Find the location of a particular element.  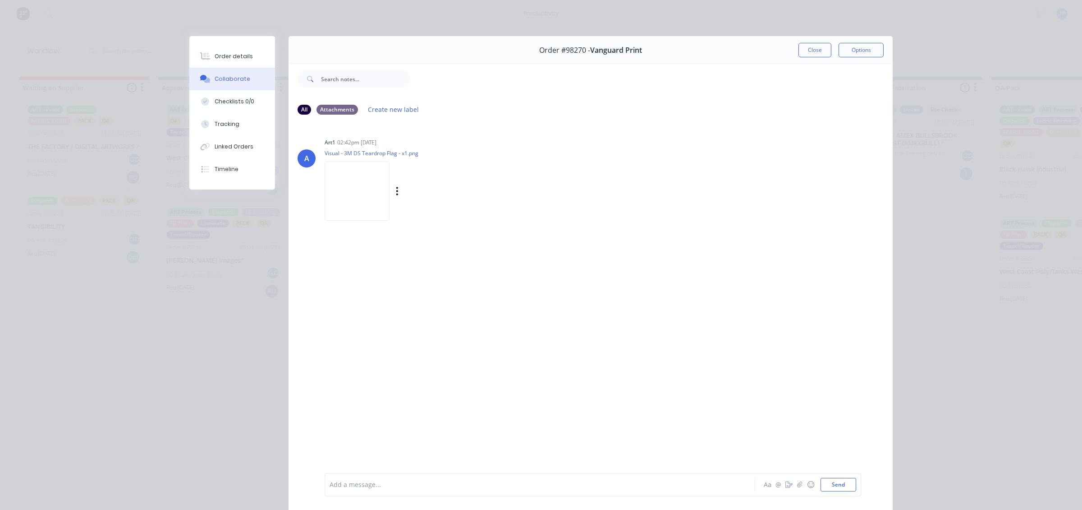

button: Send is located at coordinates (838, 484).